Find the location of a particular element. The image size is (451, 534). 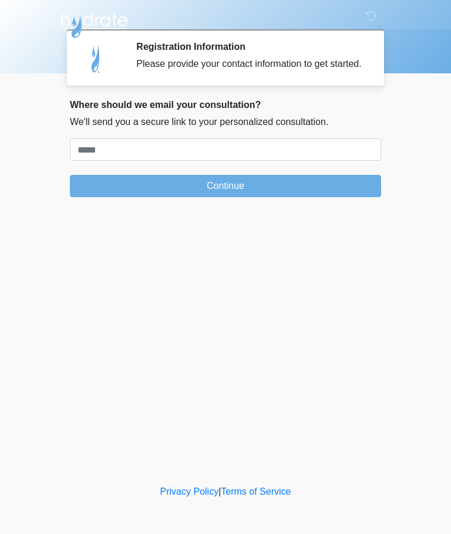

a: Privacy Policy is located at coordinates (190, 491).